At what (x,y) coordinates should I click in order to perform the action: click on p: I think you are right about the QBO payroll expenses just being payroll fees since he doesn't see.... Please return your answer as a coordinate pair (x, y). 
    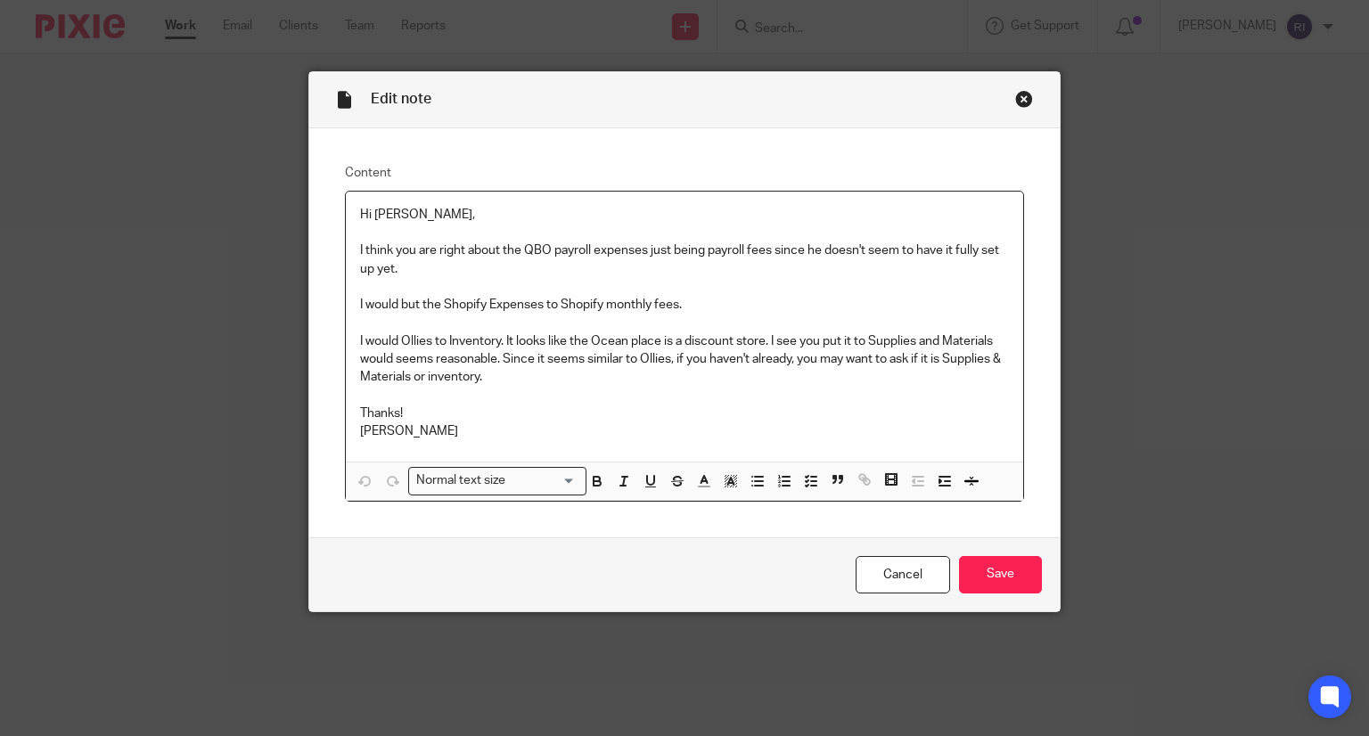
    Looking at the image, I should click on (684, 259).